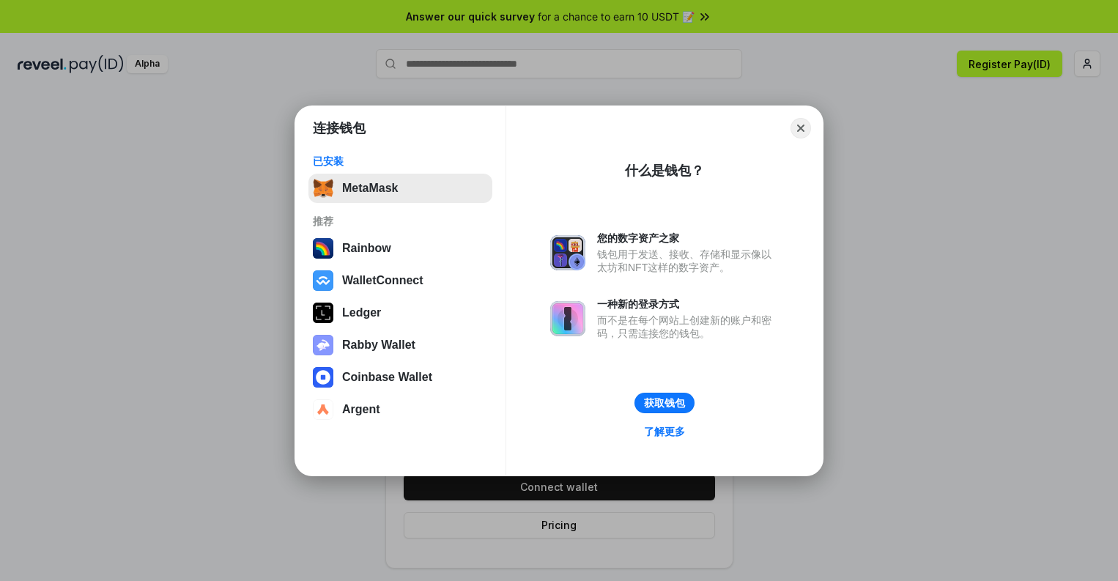  I want to click on div: 什么是钱包？, so click(665, 171).